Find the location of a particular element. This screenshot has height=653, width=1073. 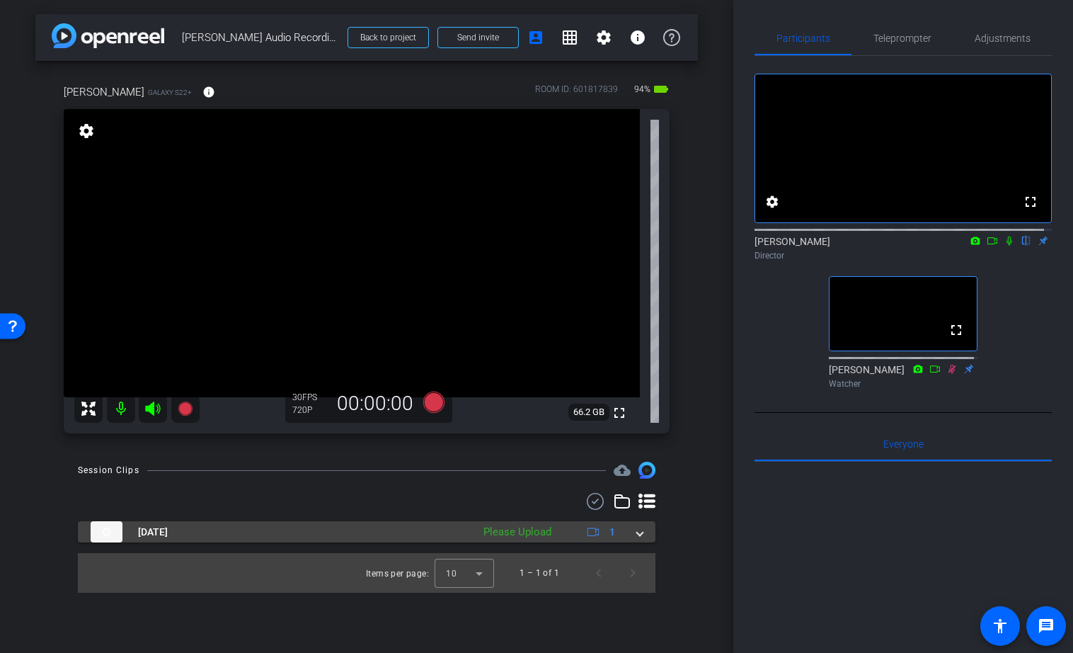

button: Back to project is located at coordinates (388, 38).